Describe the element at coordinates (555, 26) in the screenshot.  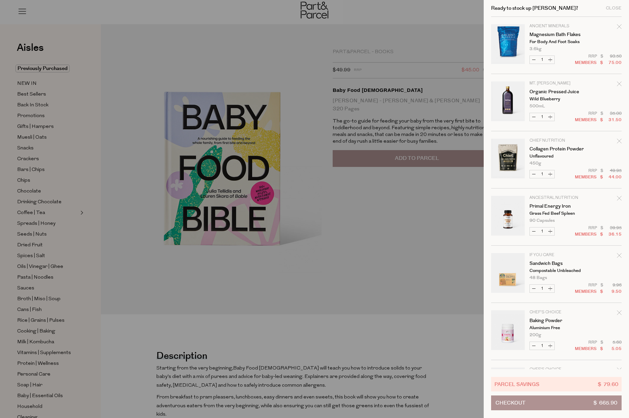
I see `p: Ancient Minerals` at that location.